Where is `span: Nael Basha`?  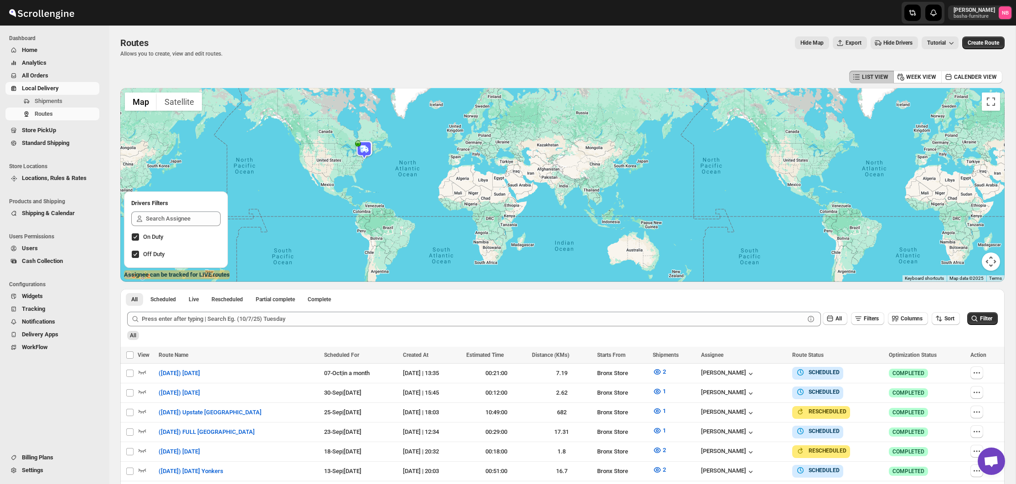
span: Nael Basha is located at coordinates (1005, 13).